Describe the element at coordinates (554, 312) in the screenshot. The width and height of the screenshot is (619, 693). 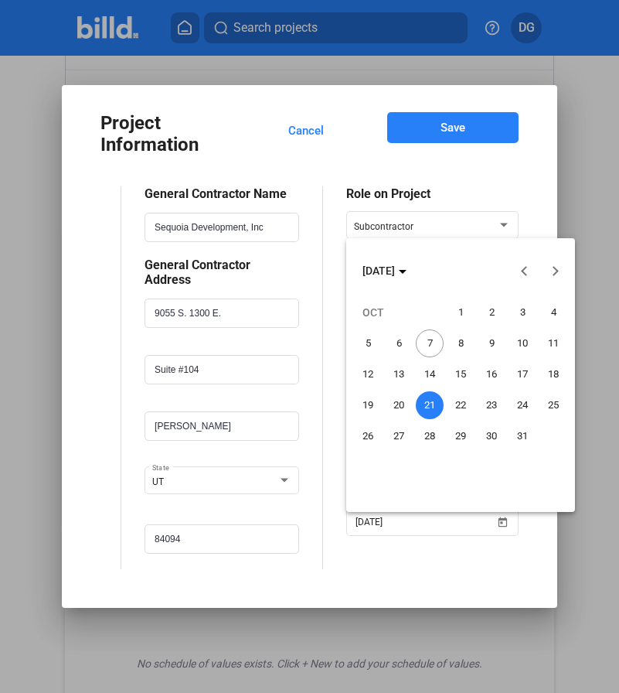
I see `button: October 4, 2025` at that location.